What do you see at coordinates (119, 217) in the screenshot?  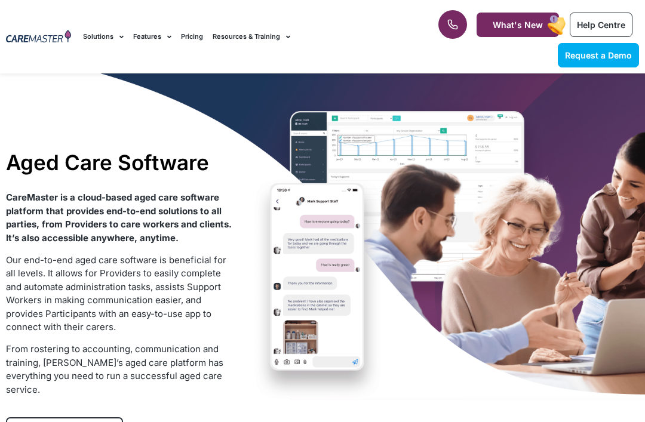 I see `strong: CareMaster is a cloud-based aged care software platform that provides end-to-end solutions to all...` at bounding box center [119, 217].